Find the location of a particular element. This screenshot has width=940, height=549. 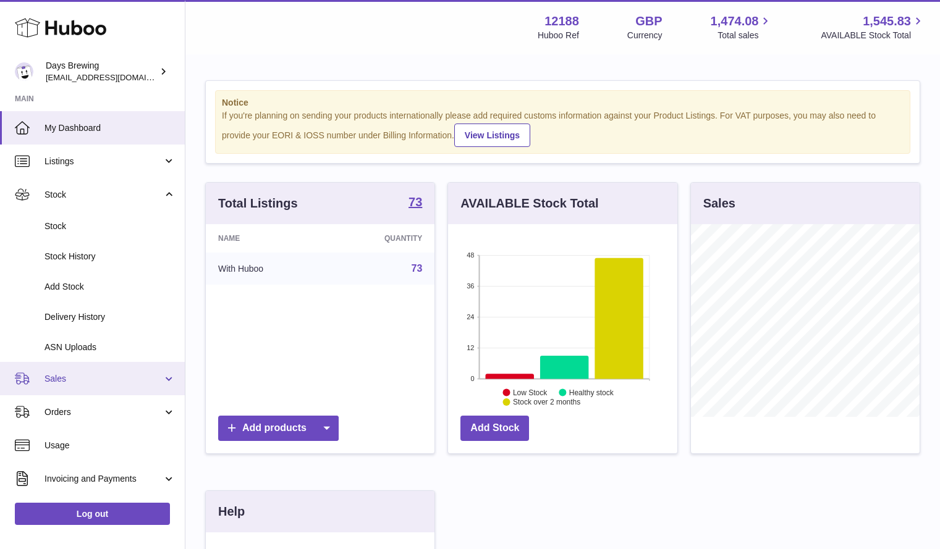

text: Stock over 2 months is located at coordinates (546, 402).